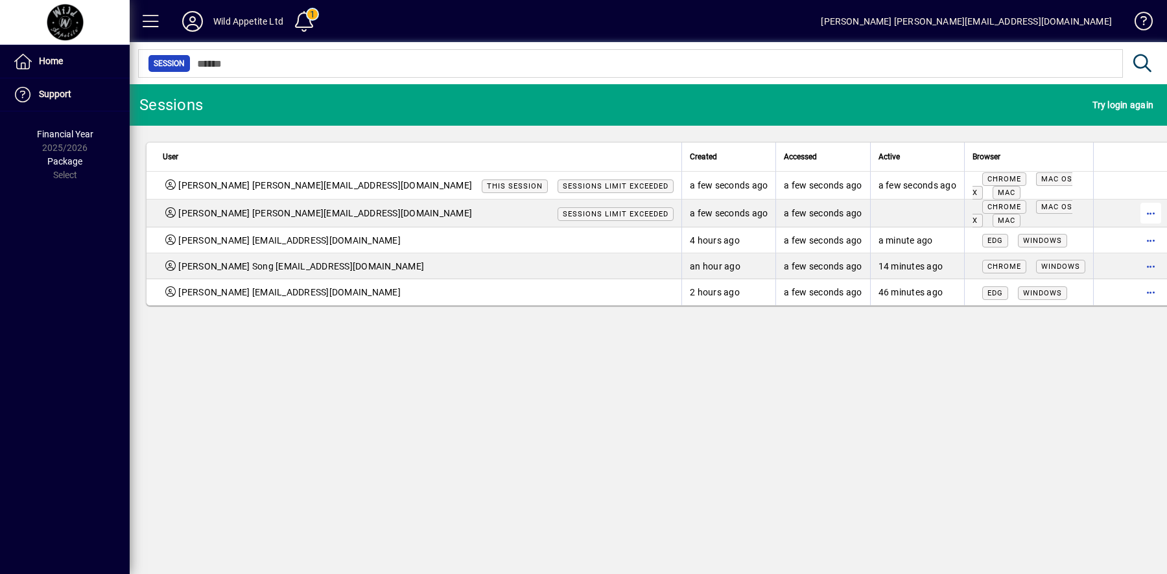 The height and width of the screenshot is (574, 1167). What do you see at coordinates (728, 292) in the screenshot?
I see `td: 2 hours ago` at bounding box center [728, 292].